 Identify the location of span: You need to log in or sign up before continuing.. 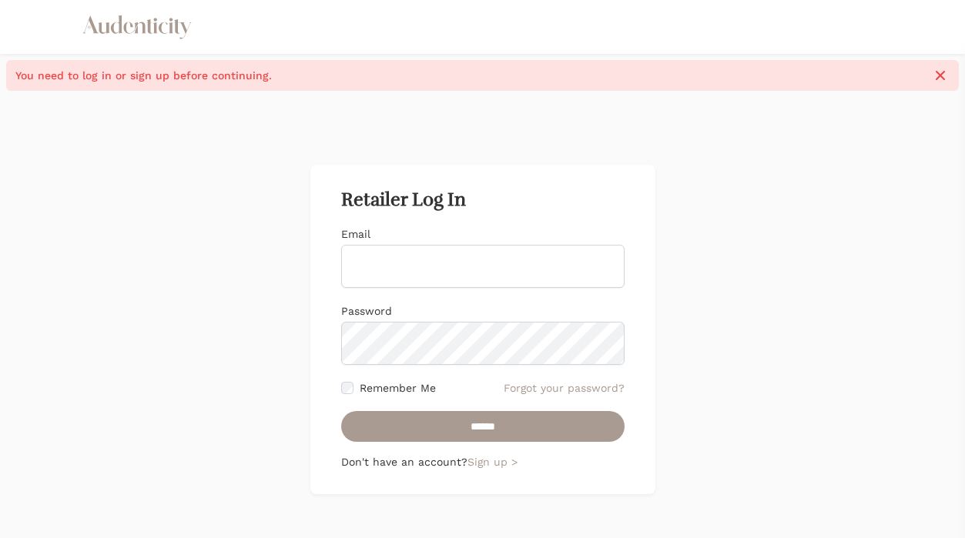
(469, 75).